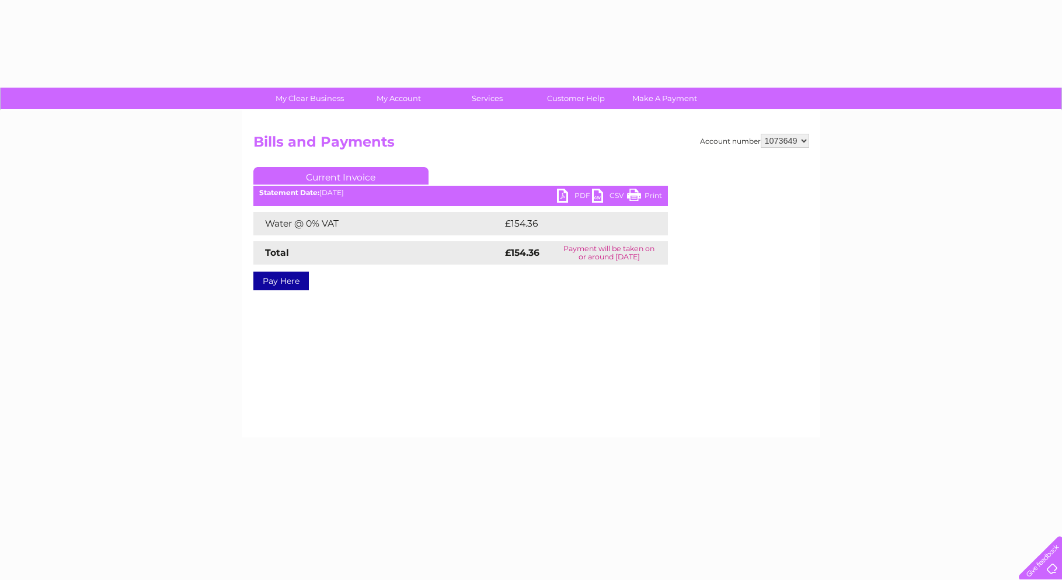 The width and height of the screenshot is (1062, 580). I want to click on a: Make A Payment, so click(664, 98).